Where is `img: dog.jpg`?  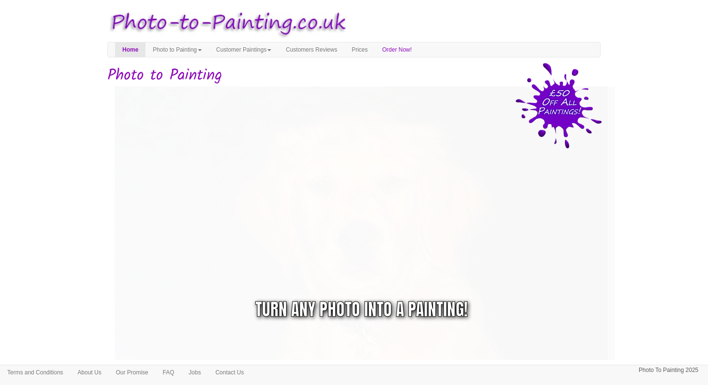
img: dog.jpg is located at coordinates (369, 227).